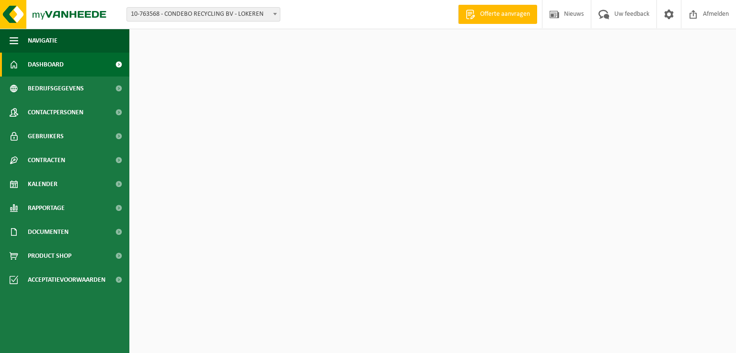  Describe the element at coordinates (505, 14) in the screenshot. I see `span: Offerte aanvragen` at that location.